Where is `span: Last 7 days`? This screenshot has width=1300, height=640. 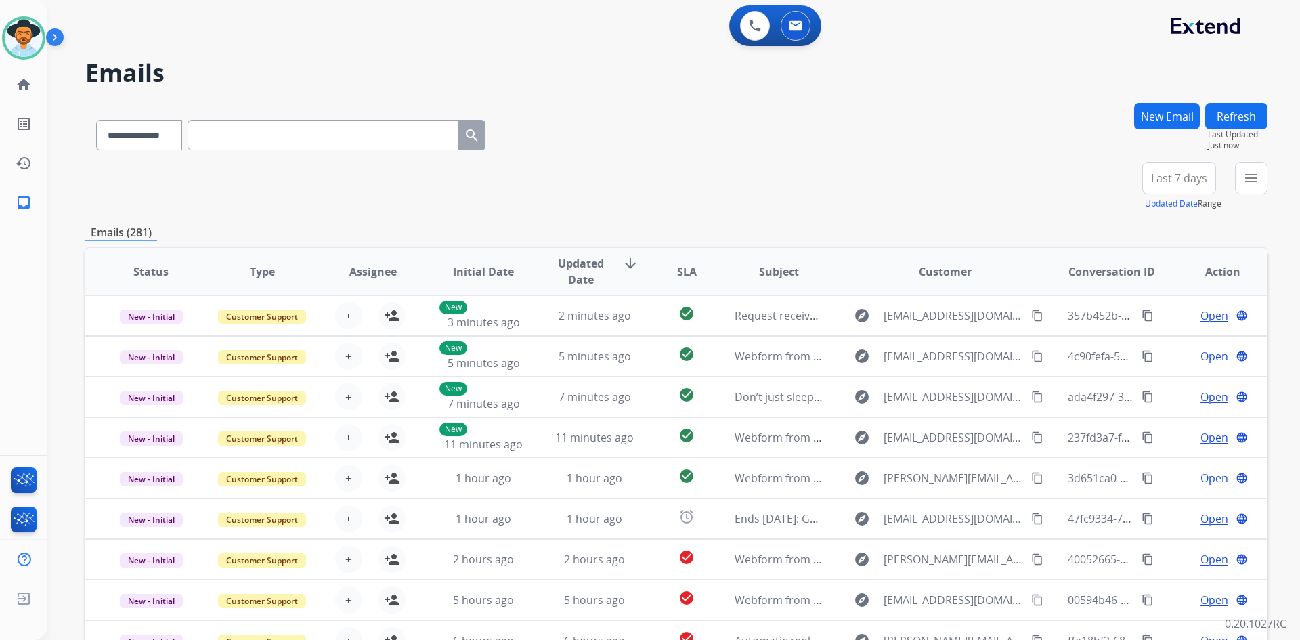 span: Last 7 days is located at coordinates (1179, 178).